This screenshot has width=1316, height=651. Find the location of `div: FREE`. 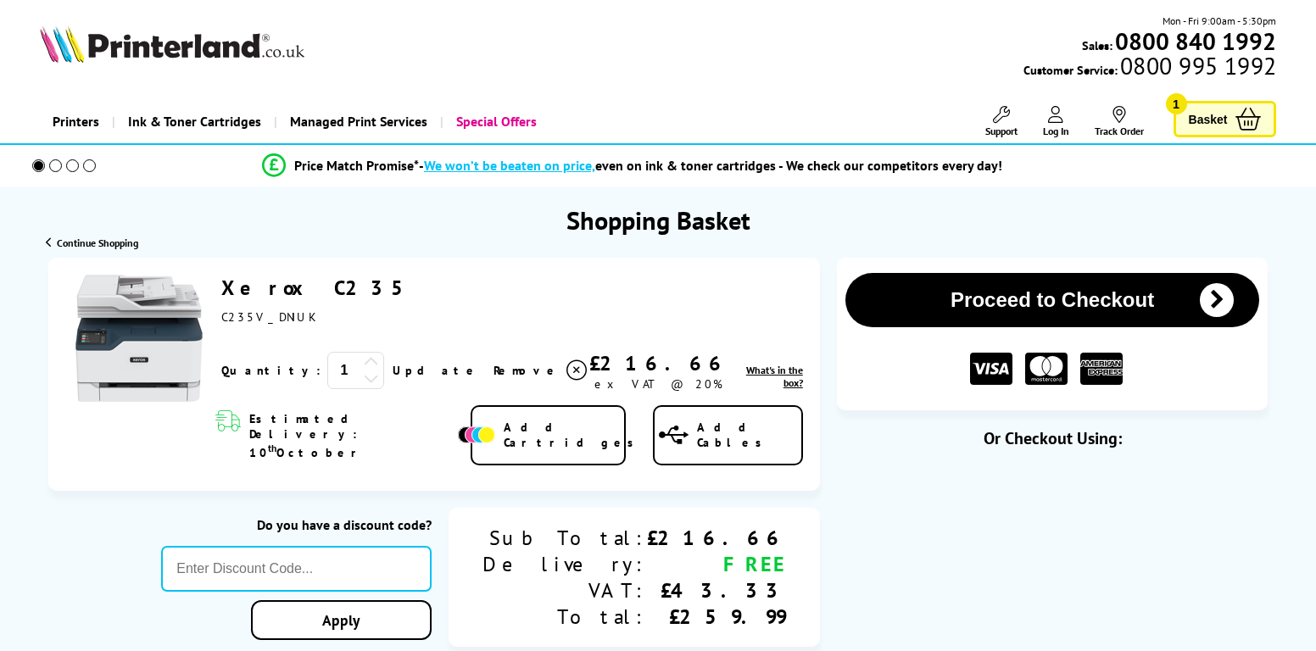

div: FREE is located at coordinates (717, 564).